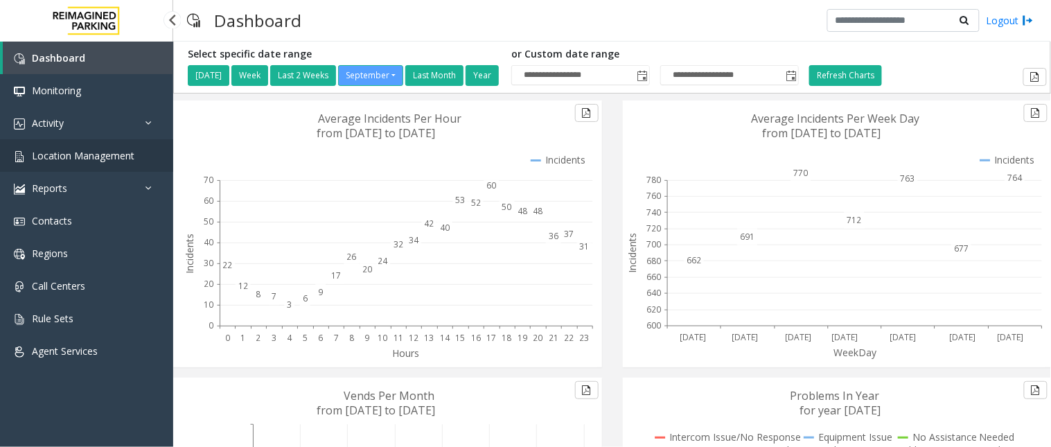 The width and height of the screenshot is (1051, 447). Describe the element at coordinates (854, 220) in the screenshot. I see `text: 712` at that location.